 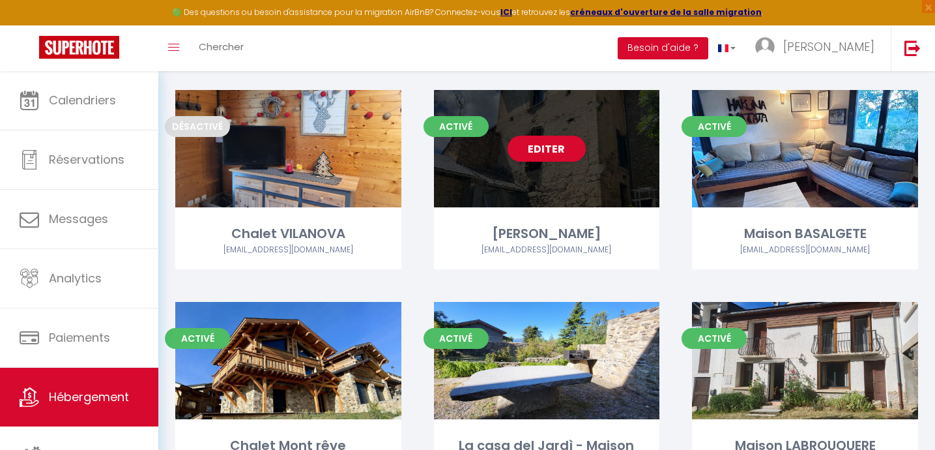 What do you see at coordinates (666, 12) in the screenshot?
I see `a: créneaux d'ouverture de la salle migration` at bounding box center [666, 12].